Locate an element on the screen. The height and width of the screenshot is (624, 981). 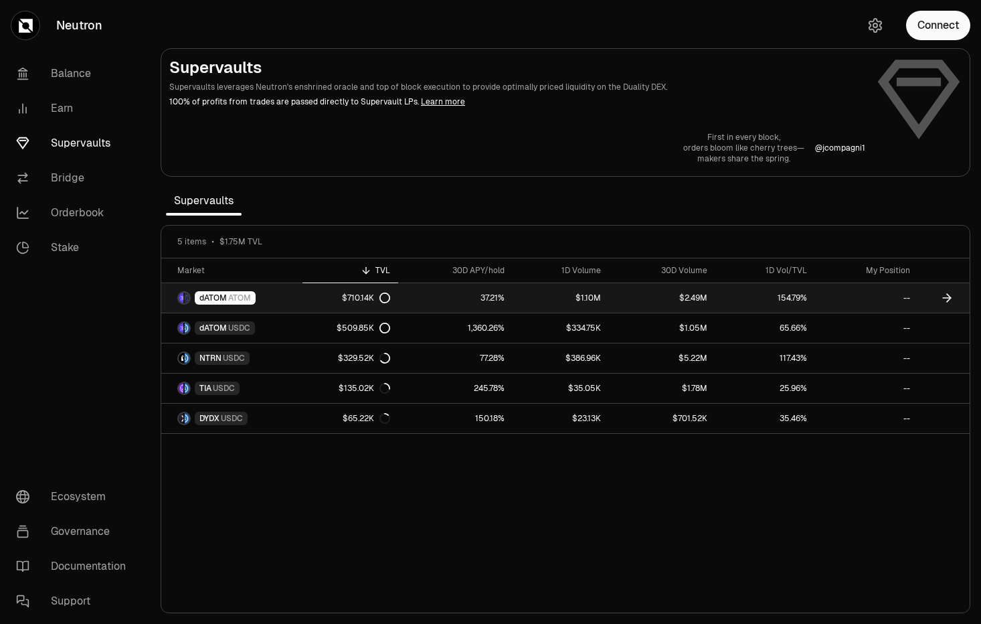
h2: Supervaults is located at coordinates (517, 68).